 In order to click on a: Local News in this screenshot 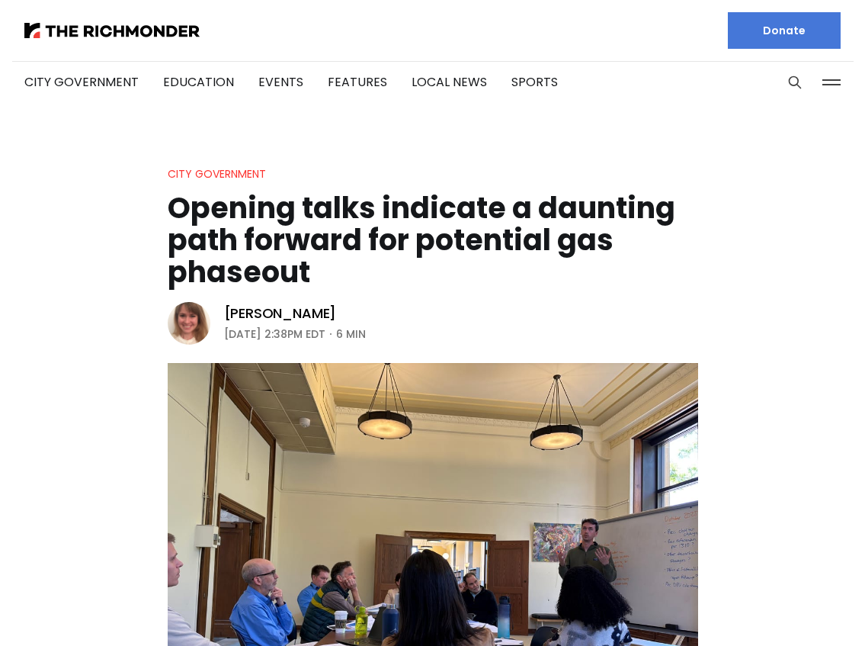, I will do `click(449, 82)`.